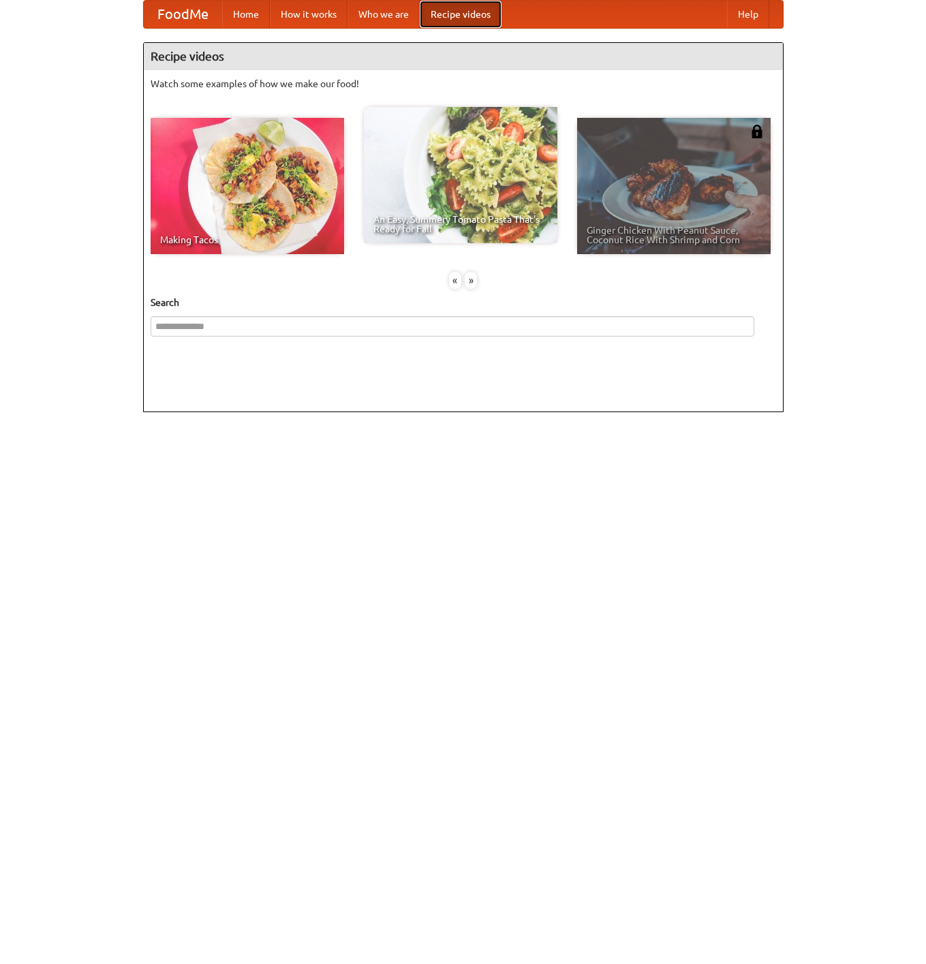 This screenshot has width=926, height=964. Describe the element at coordinates (383, 14) in the screenshot. I see `a: Who we are` at that location.